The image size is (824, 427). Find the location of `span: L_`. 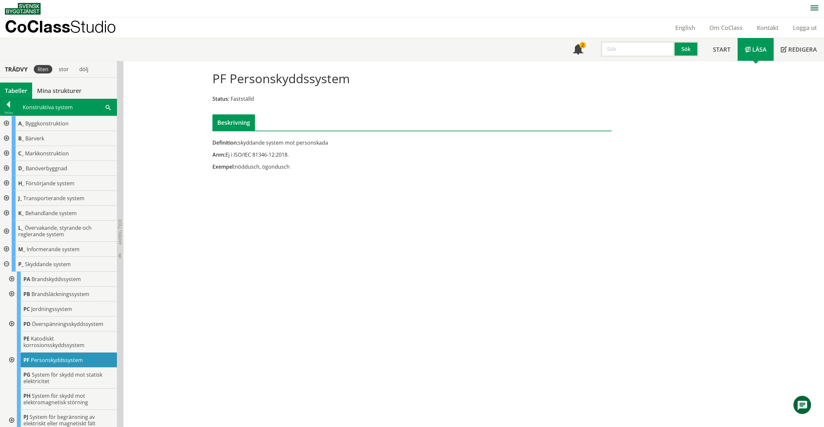

span: L_ is located at coordinates (21, 228).